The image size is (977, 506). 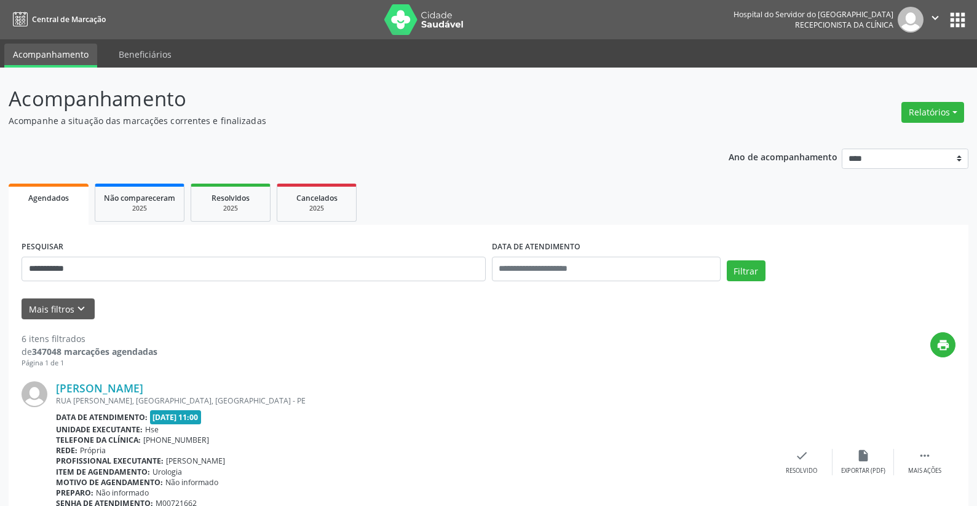 What do you see at coordinates (957, 20) in the screenshot?
I see `button: apps` at bounding box center [957, 20].